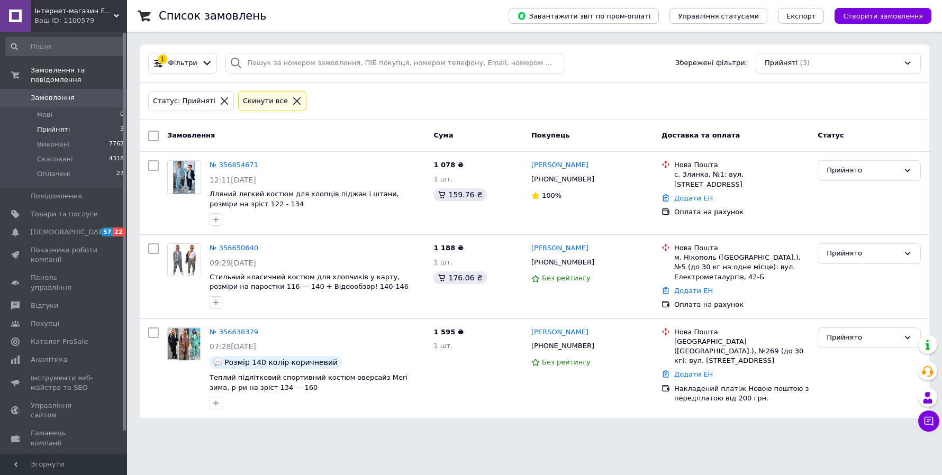 This screenshot has height=475, width=942. I want to click on span: 1 078 ₴, so click(448, 165).